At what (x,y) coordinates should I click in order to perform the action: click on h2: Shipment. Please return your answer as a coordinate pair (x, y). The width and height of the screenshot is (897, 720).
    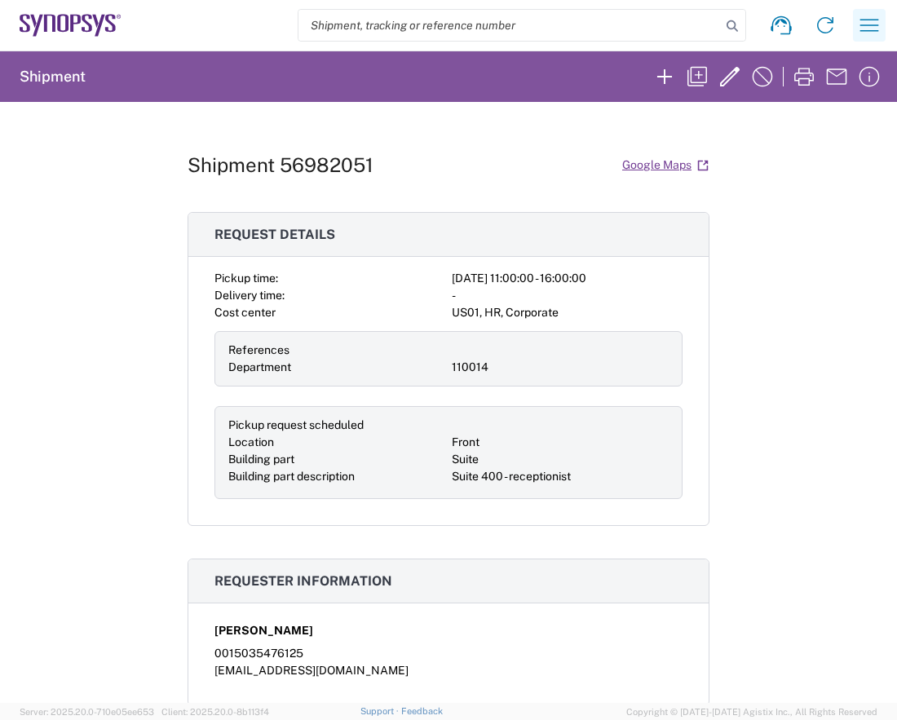
    Looking at the image, I should click on (52, 77).